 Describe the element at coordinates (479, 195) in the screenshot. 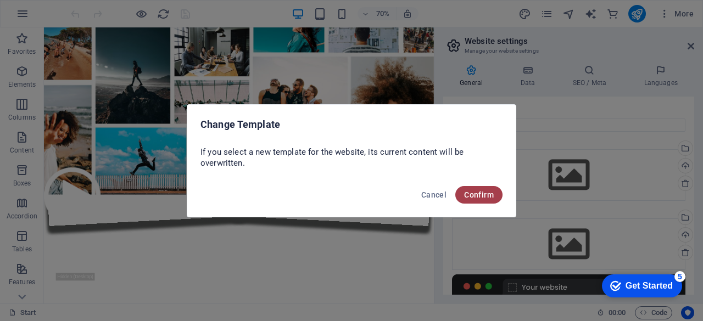

I see `button: Confirm` at that location.